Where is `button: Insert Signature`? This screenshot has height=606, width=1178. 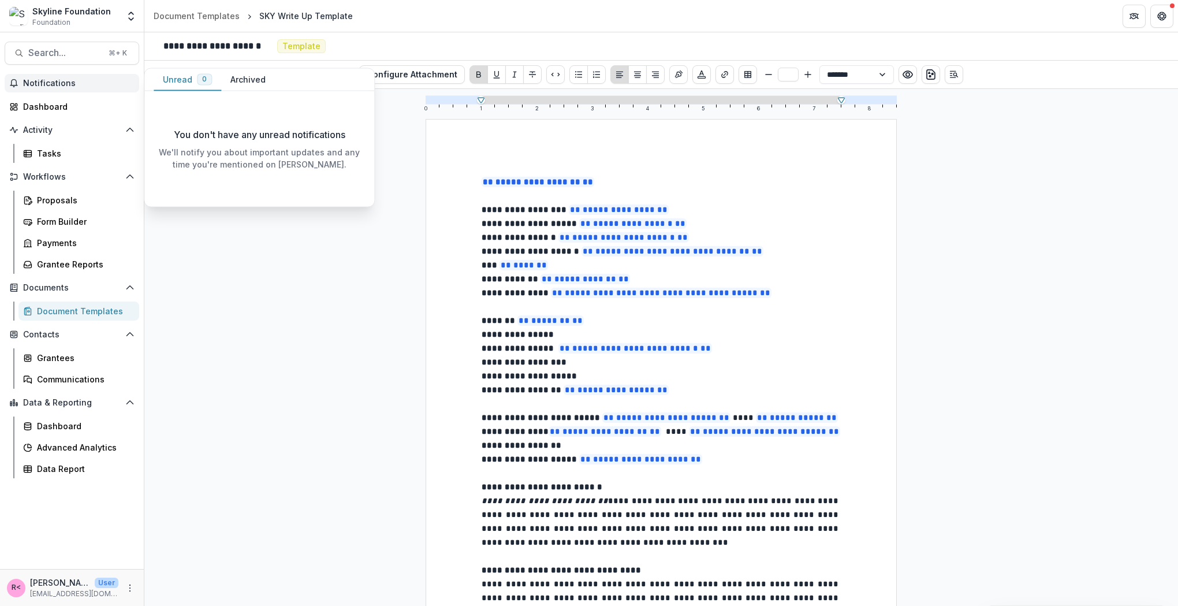 button: Insert Signature is located at coordinates (678, 74).